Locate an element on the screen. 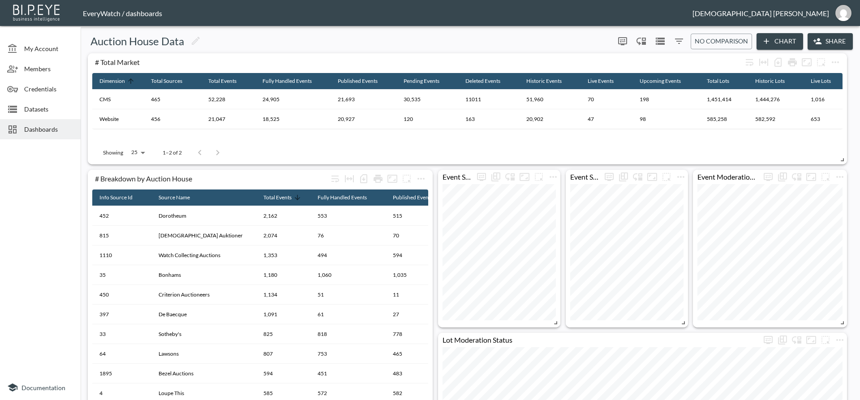  div: Info Source Id is located at coordinates (116, 197).